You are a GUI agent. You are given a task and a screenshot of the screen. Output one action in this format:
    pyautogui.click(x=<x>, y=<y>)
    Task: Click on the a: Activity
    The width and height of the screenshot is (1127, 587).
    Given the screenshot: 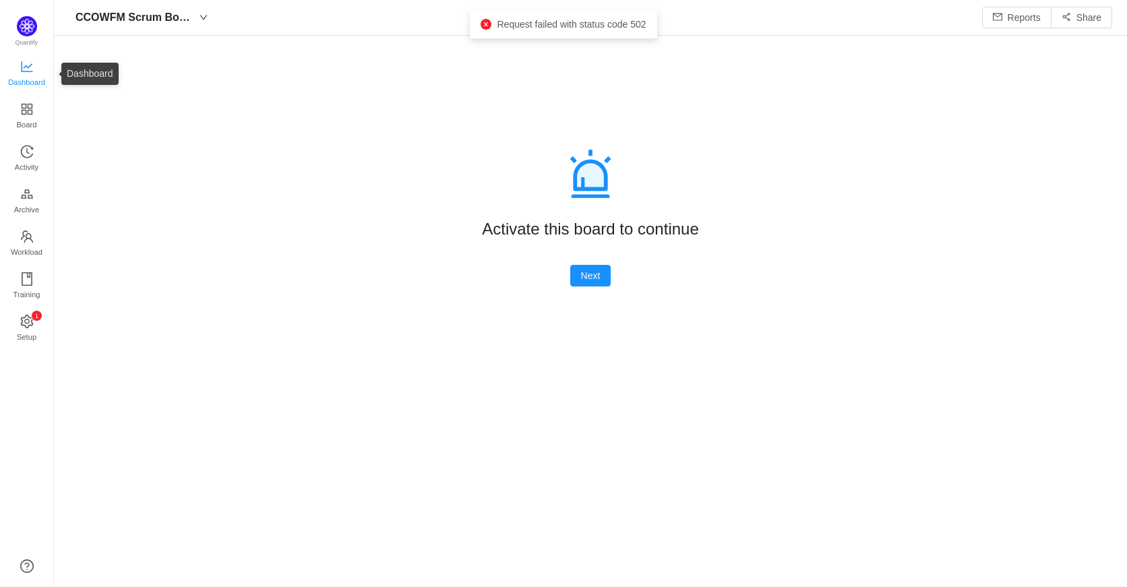 What is the action you would take?
    pyautogui.click(x=27, y=159)
    